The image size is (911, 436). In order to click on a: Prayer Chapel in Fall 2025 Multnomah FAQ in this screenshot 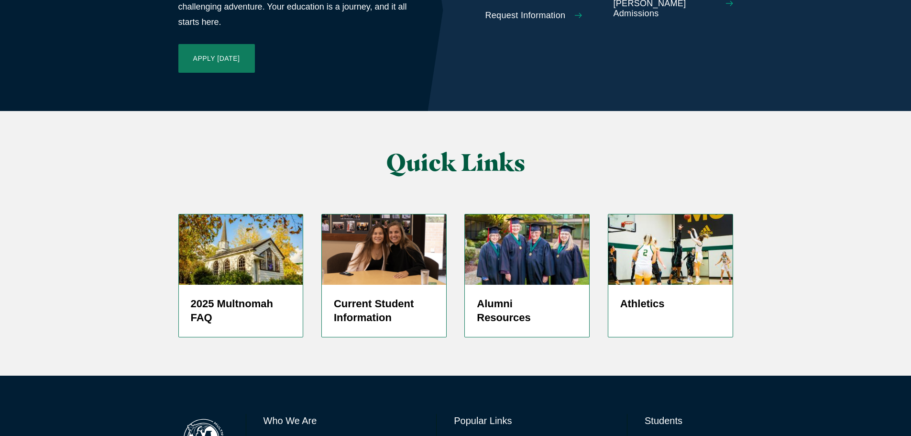, I will do `click(241, 276)`.